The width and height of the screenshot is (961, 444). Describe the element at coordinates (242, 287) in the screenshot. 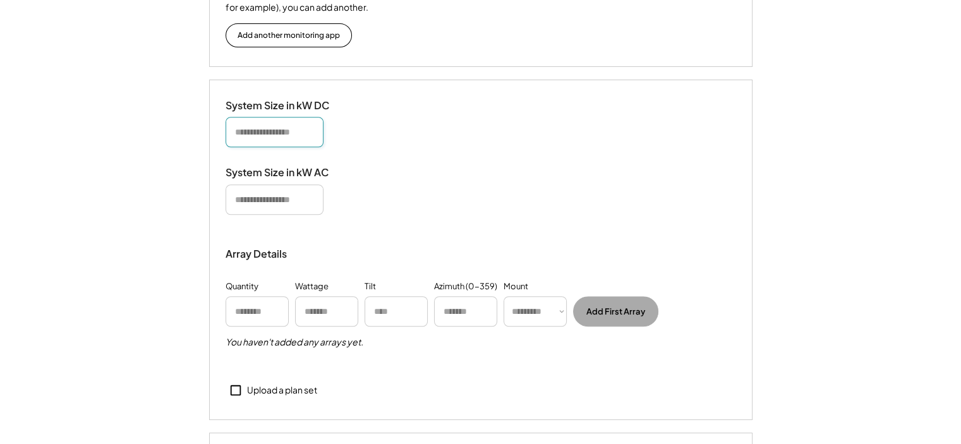

I see `div: Quantity` at that location.